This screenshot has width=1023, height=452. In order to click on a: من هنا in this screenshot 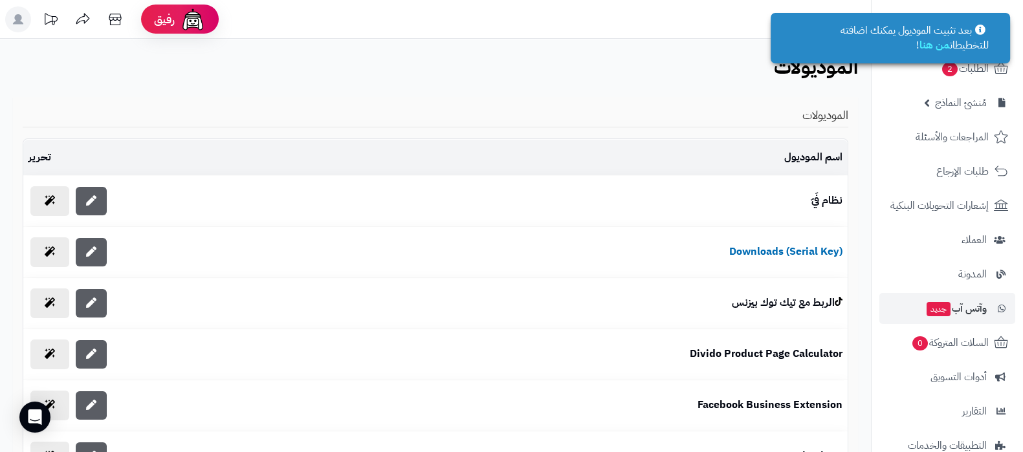, I will do `click(934, 45)`.